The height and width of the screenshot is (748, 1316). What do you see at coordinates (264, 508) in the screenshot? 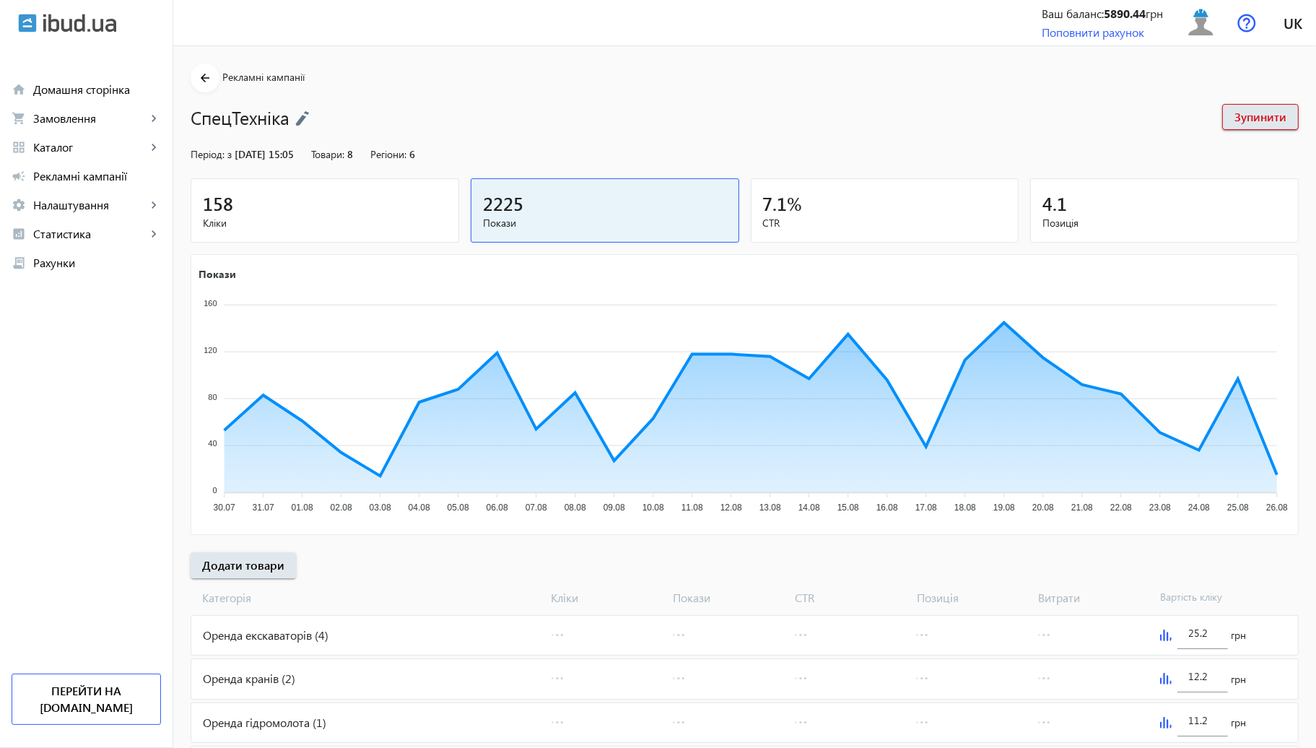
I see `tspan: 31.07` at bounding box center [264, 508].